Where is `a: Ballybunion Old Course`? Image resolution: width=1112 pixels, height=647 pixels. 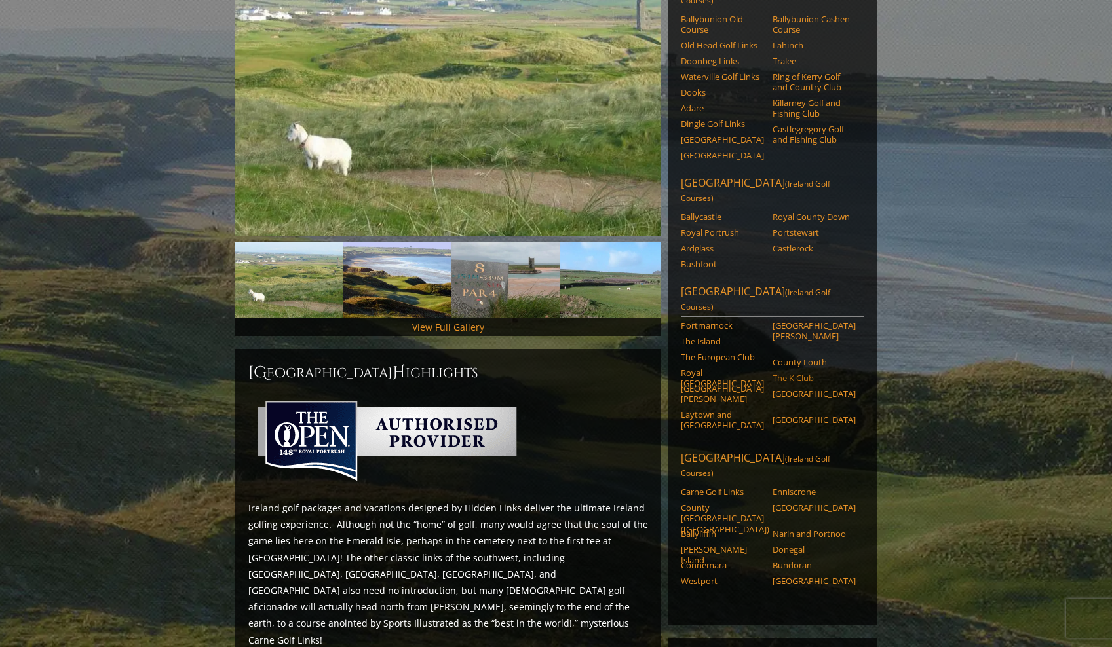 a: Ballybunion Old Course is located at coordinates (722, 24).